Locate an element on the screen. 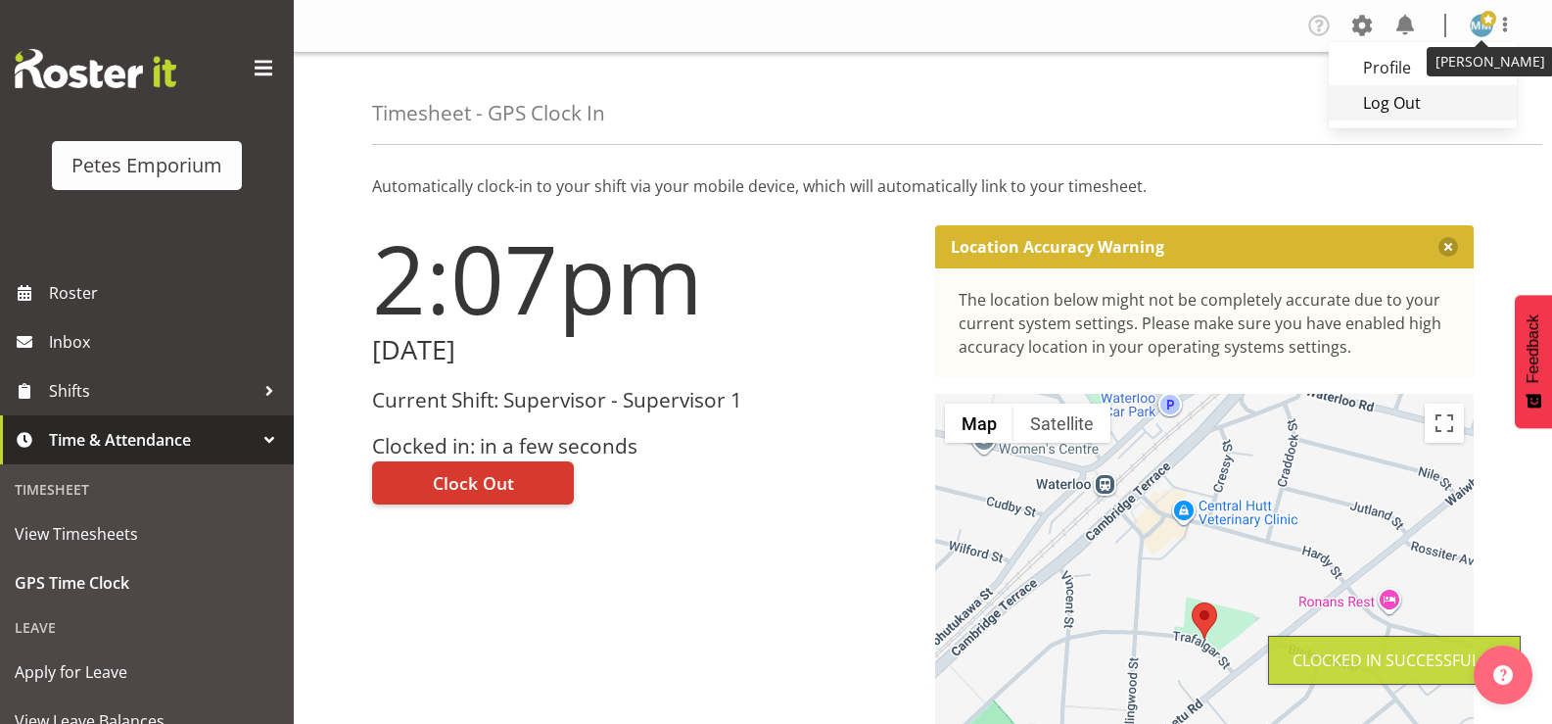  h3: Current Shift: Supervisor - Supervisor 1 is located at coordinates (641, 399).